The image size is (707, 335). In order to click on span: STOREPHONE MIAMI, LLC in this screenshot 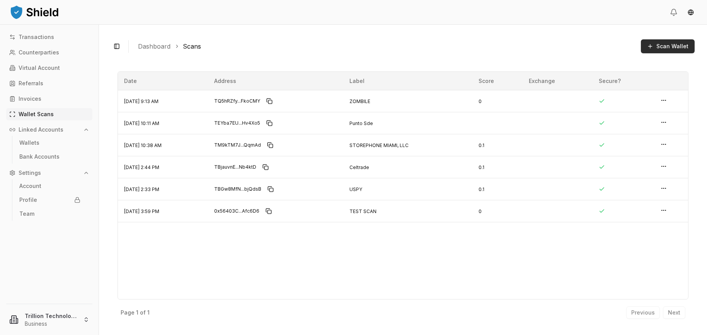, I will do `click(379, 145)`.